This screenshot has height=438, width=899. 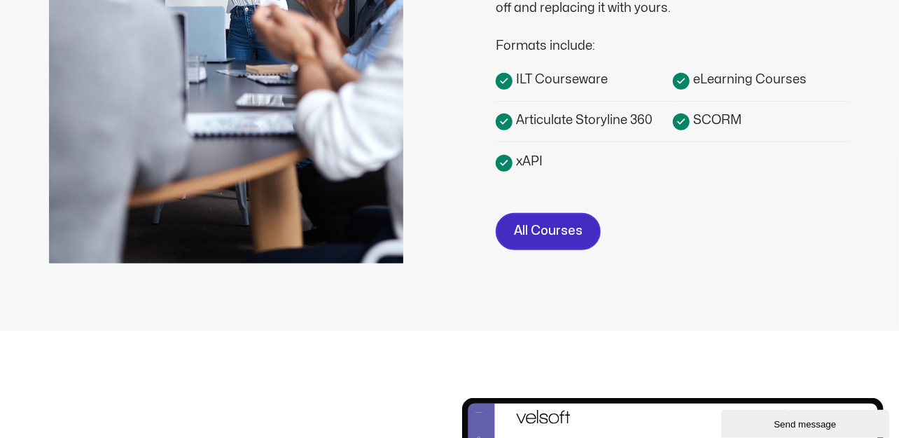 What do you see at coordinates (716, 120) in the screenshot?
I see `span: SCORM` at bounding box center [716, 120].